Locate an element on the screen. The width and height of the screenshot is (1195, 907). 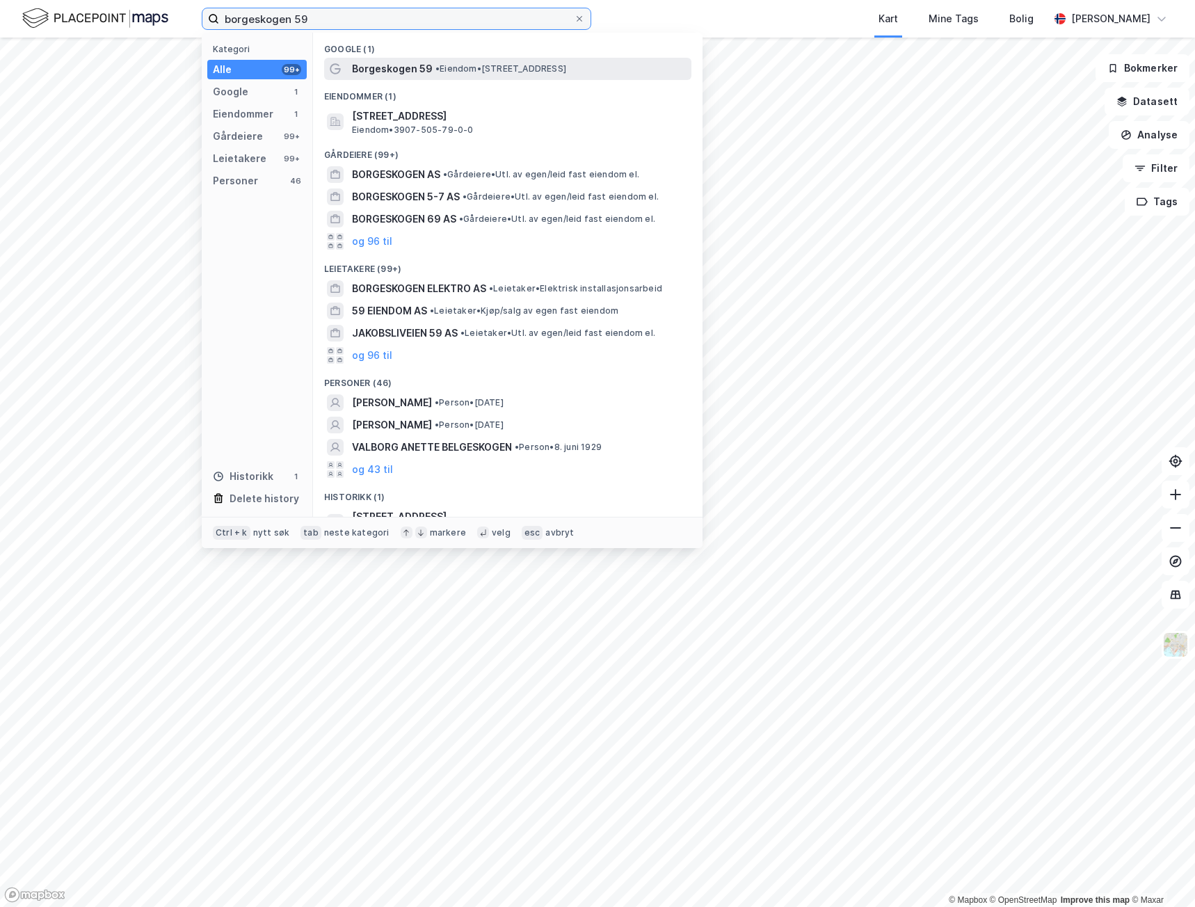
div: Kart is located at coordinates (889, 19).